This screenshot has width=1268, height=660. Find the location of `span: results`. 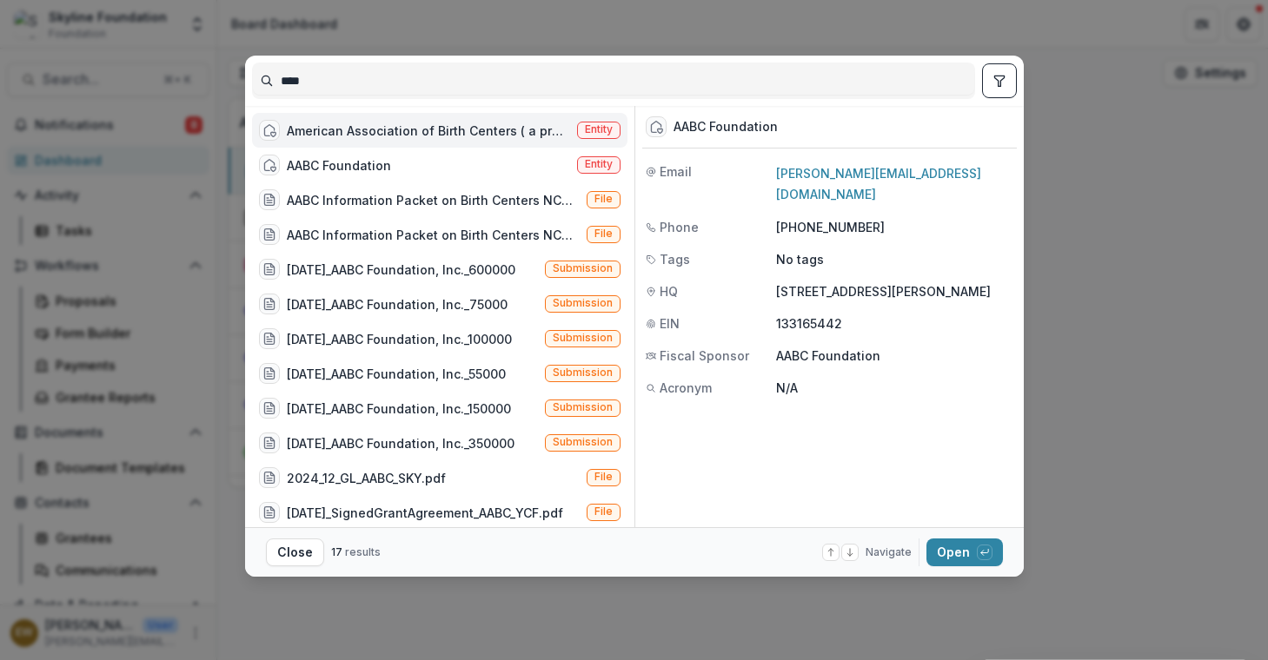

span: results is located at coordinates (362, 552).